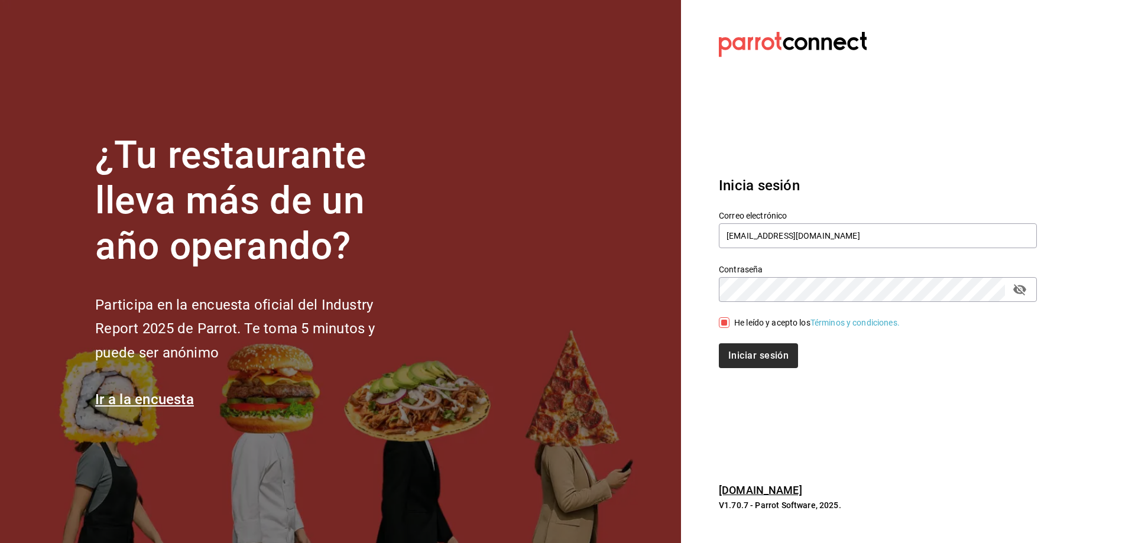 This screenshot has width=1135, height=543. I want to click on a: Términos y condiciones., so click(855, 323).